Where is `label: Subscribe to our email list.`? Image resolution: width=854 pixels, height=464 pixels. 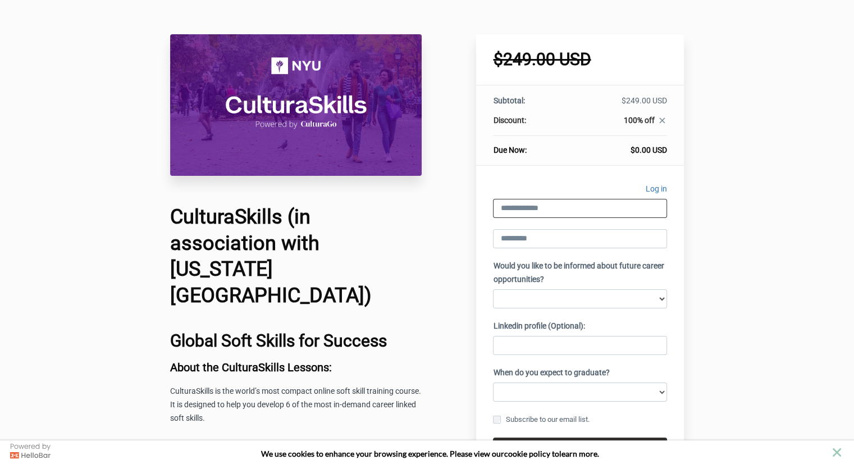 label: Subscribe to our email list. is located at coordinates (541, 420).